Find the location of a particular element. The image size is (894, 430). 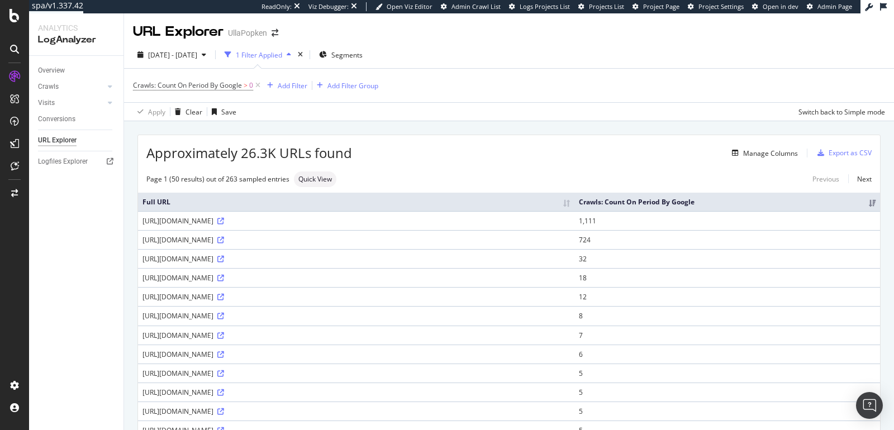

span: Admin Crawl List is located at coordinates (476, 6).